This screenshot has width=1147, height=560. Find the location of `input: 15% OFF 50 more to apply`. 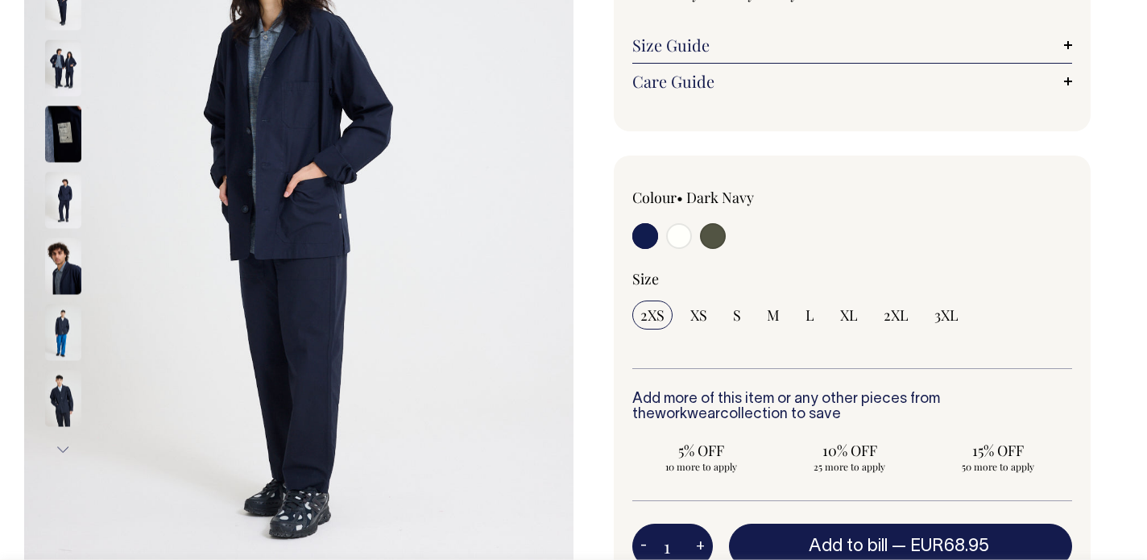

input: 15% OFF 50 more to apply is located at coordinates (998, 457).